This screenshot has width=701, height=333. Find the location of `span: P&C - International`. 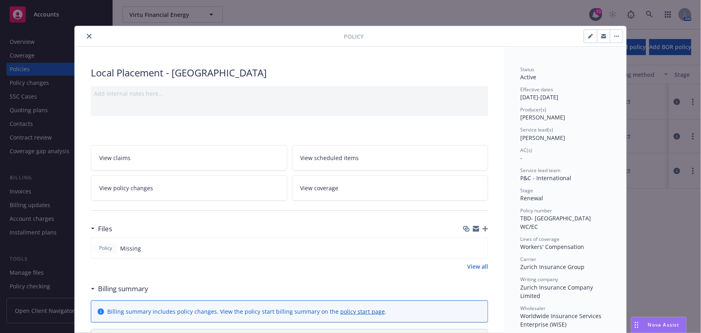

span: P&C - International is located at coordinates (546, 178).